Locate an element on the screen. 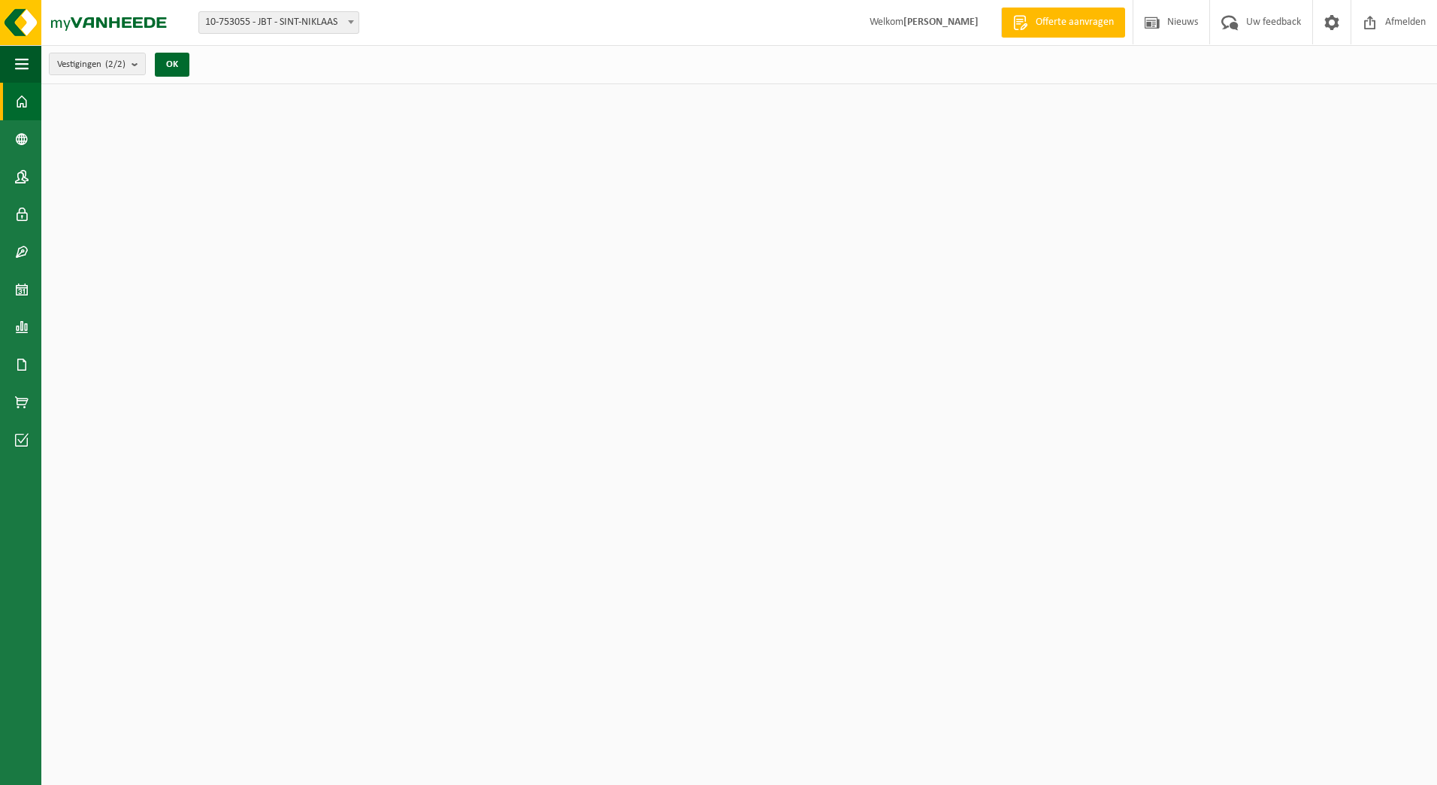 This screenshot has width=1437, height=785. count: (2/2) is located at coordinates (115, 64).